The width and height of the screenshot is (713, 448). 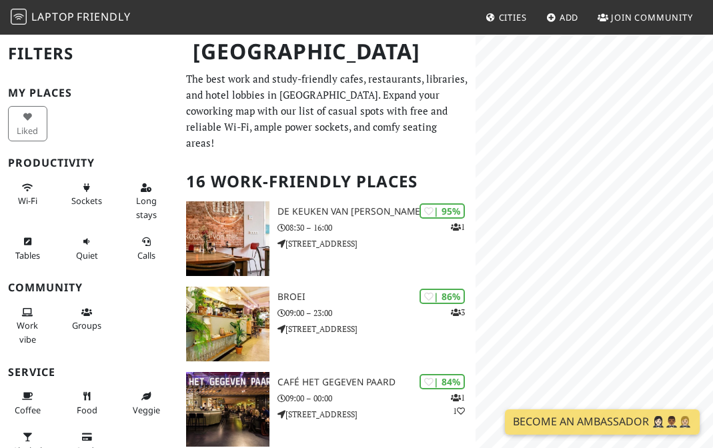 What do you see at coordinates (87, 410) in the screenshot?
I see `span: Food` at bounding box center [87, 410].